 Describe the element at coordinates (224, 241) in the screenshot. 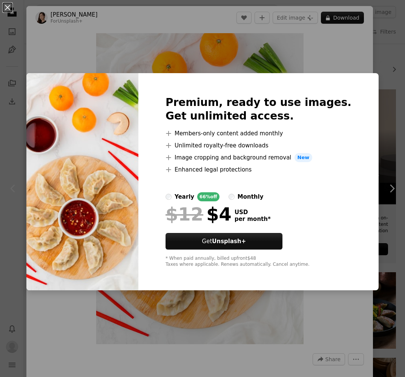

I see `a: GetUnsplash+` at that location.